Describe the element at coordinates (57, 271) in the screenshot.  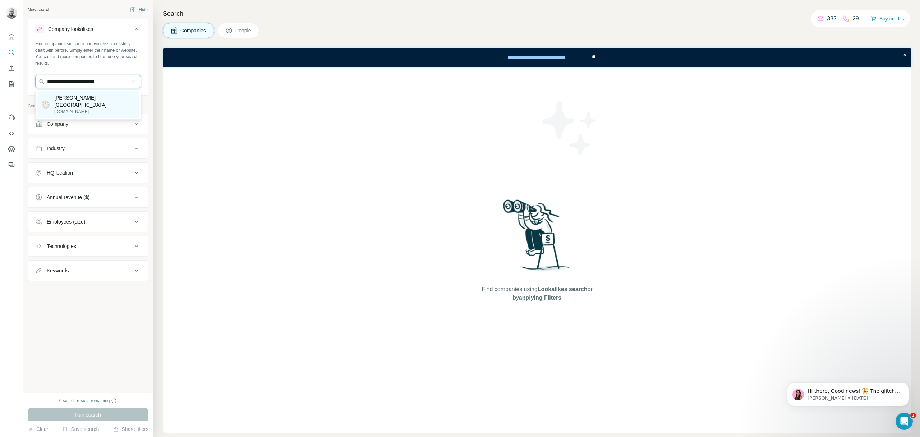
I see `div: Keywords` at that location.